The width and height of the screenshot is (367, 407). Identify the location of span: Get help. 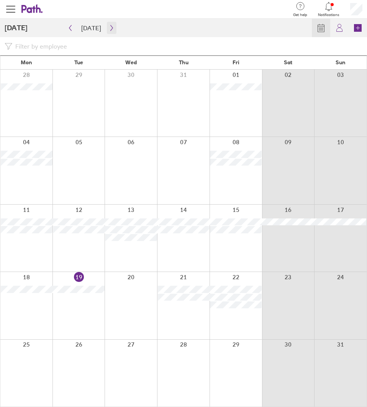
(300, 15).